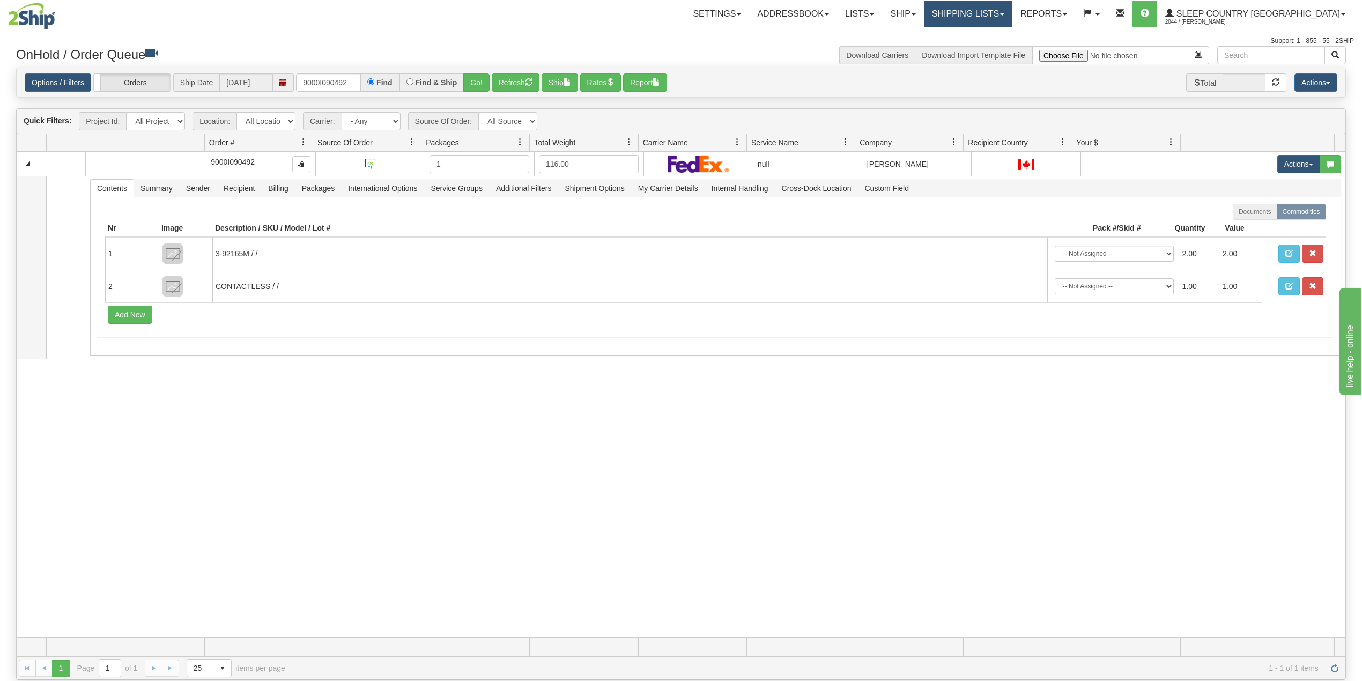 The width and height of the screenshot is (1362, 681). What do you see at coordinates (196, 83) in the screenshot?
I see `span: Ship Date` at bounding box center [196, 83].